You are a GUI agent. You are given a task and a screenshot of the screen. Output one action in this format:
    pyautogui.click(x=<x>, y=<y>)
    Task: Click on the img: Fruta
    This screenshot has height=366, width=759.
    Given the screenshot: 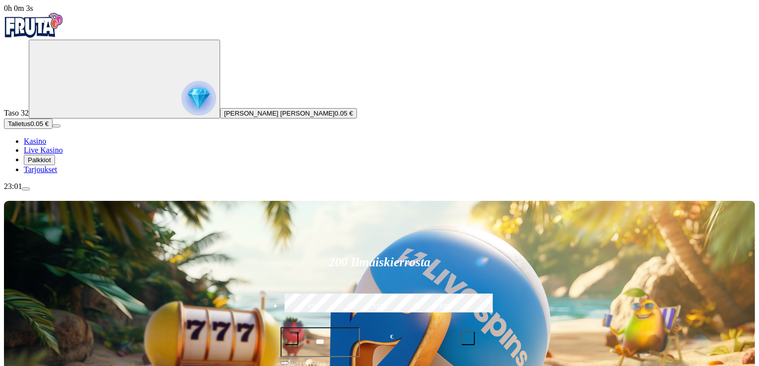 What is the action you would take?
    pyautogui.click(x=34, y=25)
    